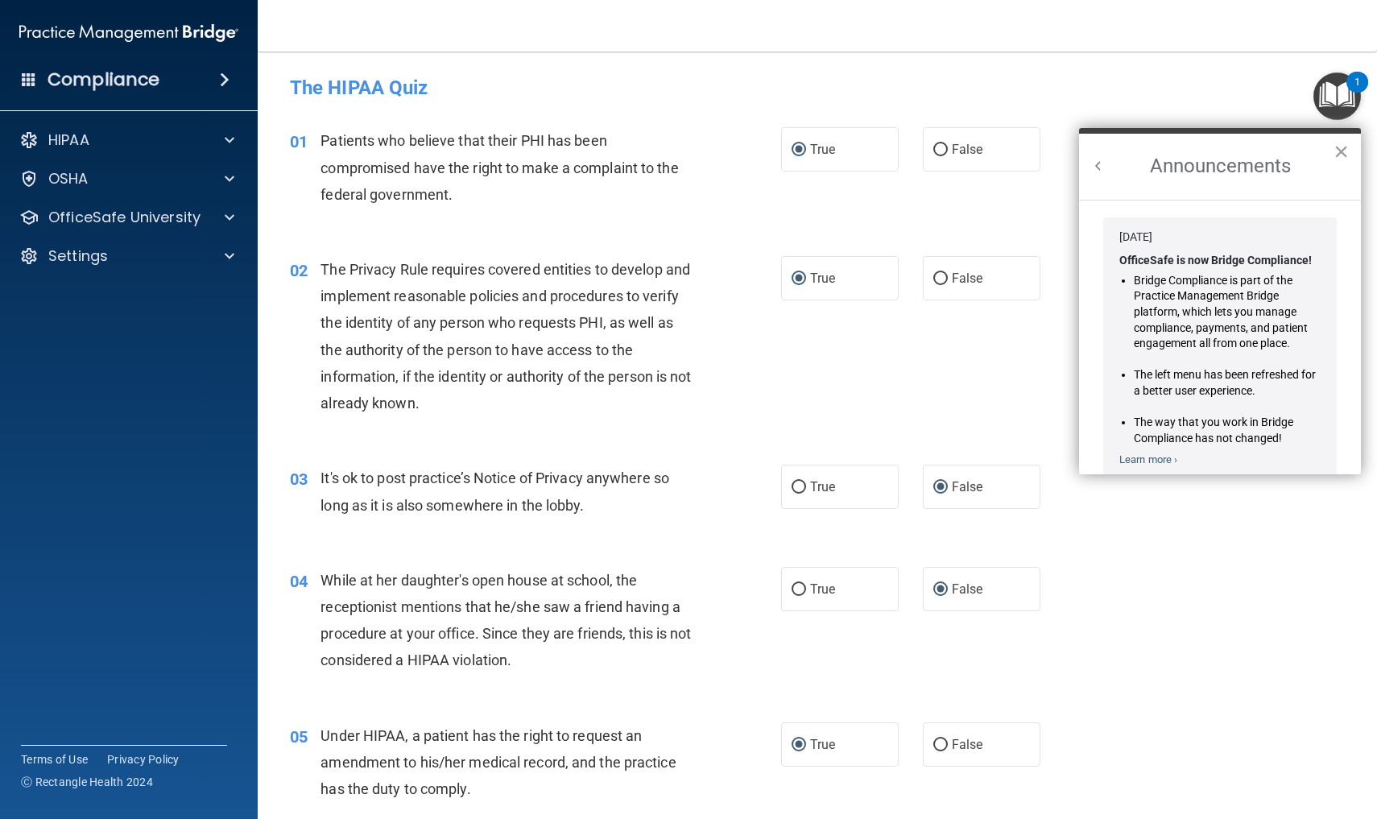 The height and width of the screenshot is (819, 1377). Describe the element at coordinates (818, 88) in the screenshot. I see `h4: The HIPAA Quiz` at that location.